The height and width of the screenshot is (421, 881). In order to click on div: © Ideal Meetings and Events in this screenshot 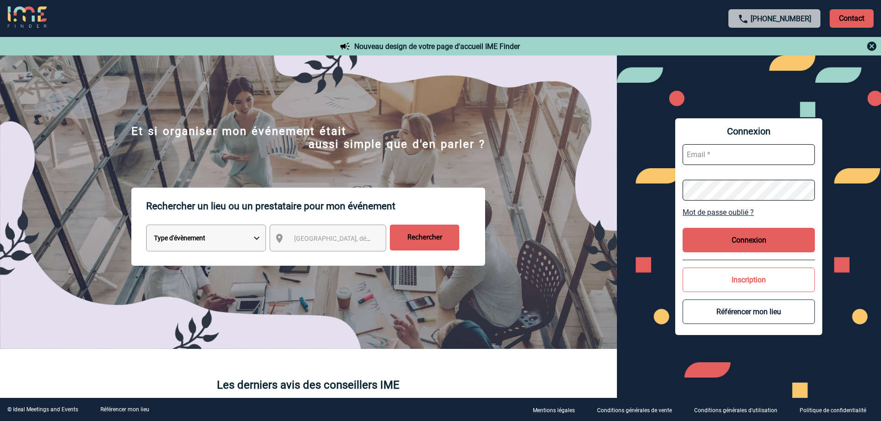, I will do `click(43, 410)`.